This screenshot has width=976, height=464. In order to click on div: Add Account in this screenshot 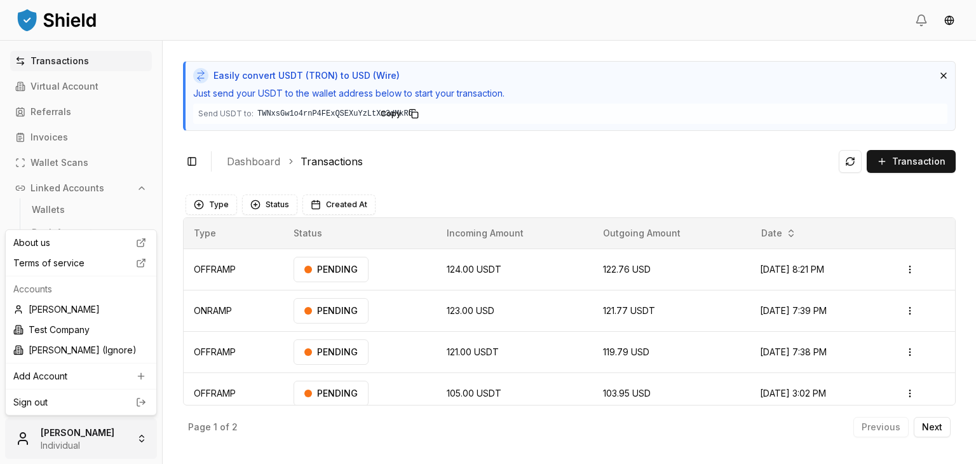, I will do `click(81, 376)`.